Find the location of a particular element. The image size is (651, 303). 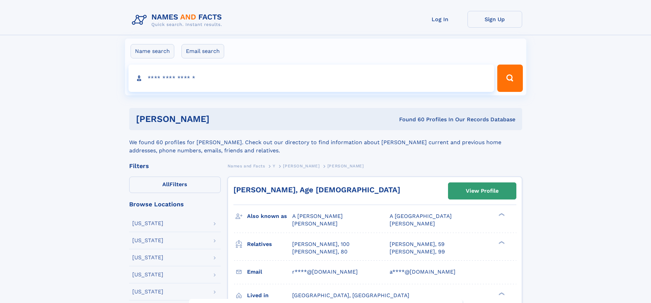

input: search input is located at coordinates (311, 78).